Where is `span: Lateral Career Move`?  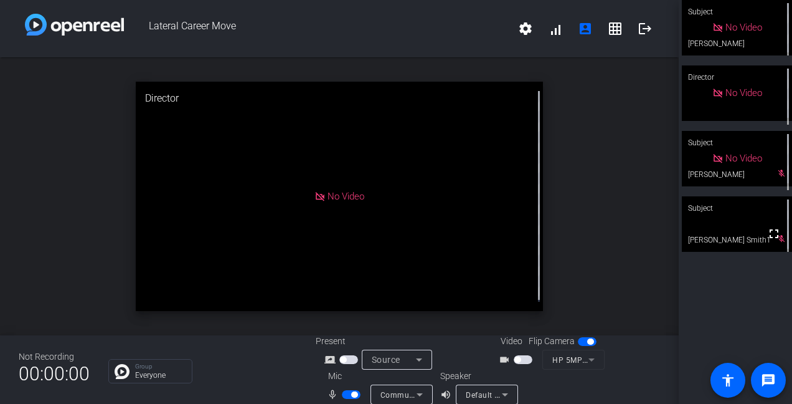
span: Lateral Career Move is located at coordinates (317, 29).